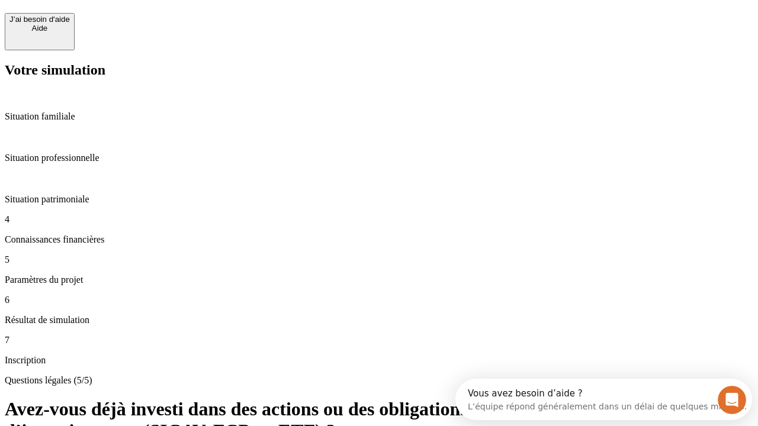 The height and width of the screenshot is (426, 758). Describe the element at coordinates (379, 240) in the screenshot. I see `p: Connaissances financières` at that location.